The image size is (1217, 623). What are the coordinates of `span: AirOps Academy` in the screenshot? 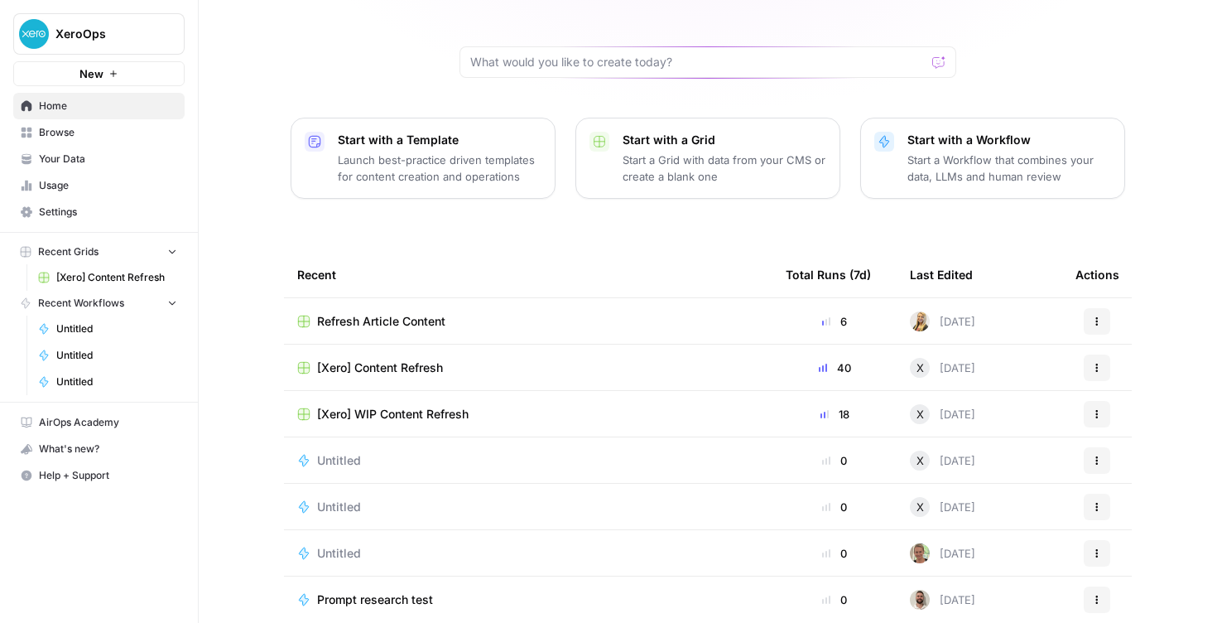 It's located at (108, 422).